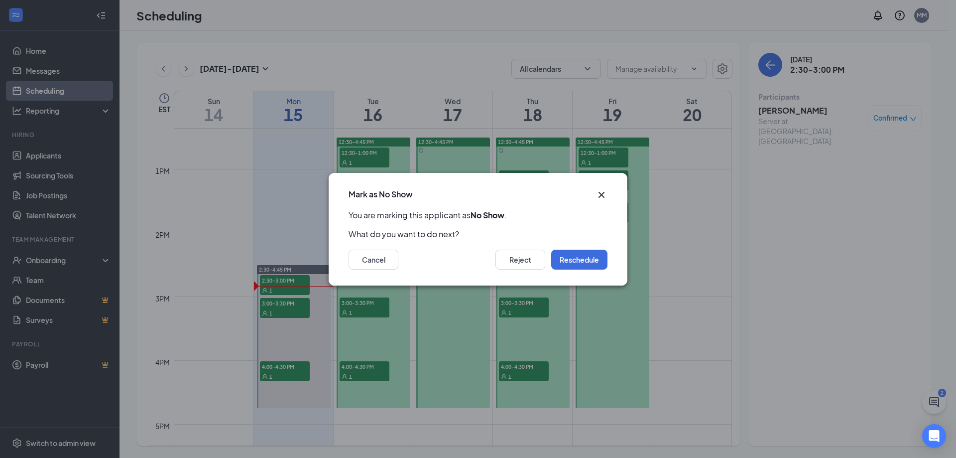 Image resolution: width=956 pixels, height=458 pixels. Describe the element at coordinates (602, 195) in the screenshot. I see `button: Close` at that location.